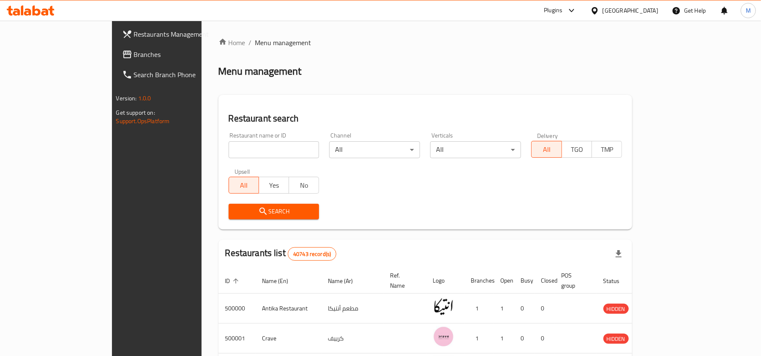 The image size is (761, 356). Describe the element at coordinates (748, 11) in the screenshot. I see `span: M` at that location.